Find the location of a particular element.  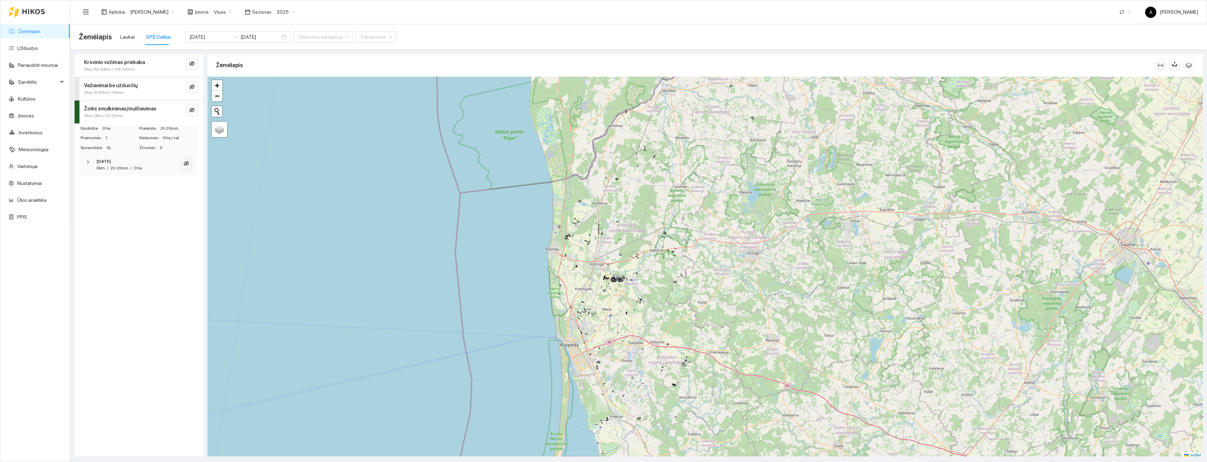

span: 0km is located at coordinates (101, 168).